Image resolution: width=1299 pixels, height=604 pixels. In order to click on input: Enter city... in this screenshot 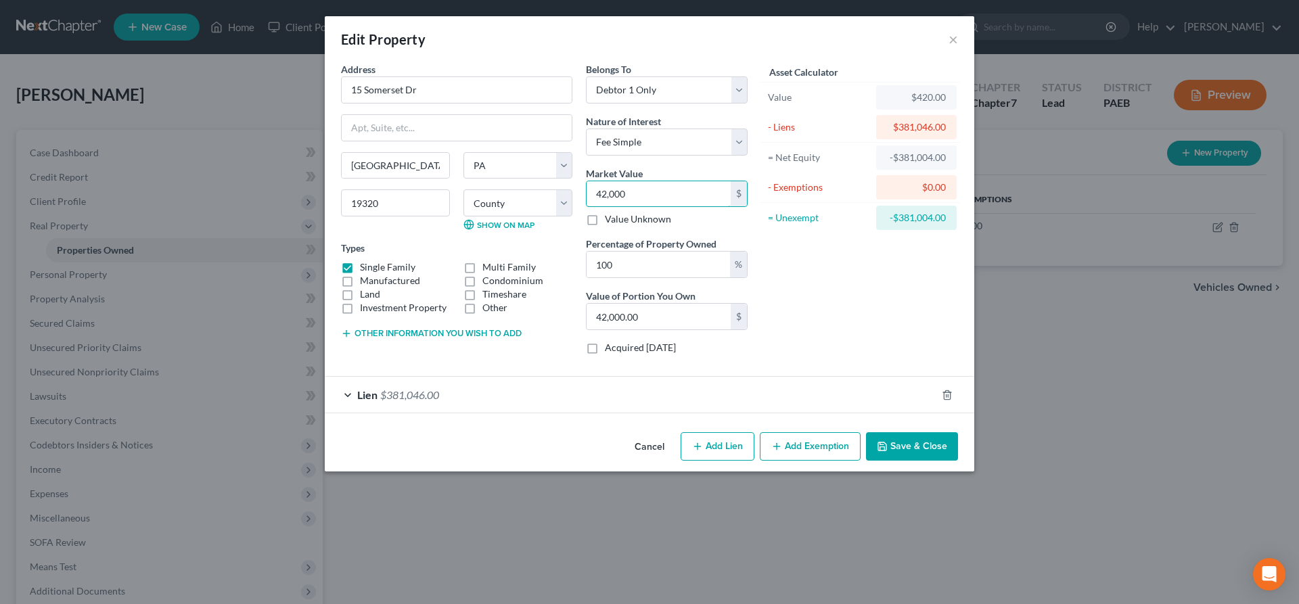, I will do `click(395, 166)`.